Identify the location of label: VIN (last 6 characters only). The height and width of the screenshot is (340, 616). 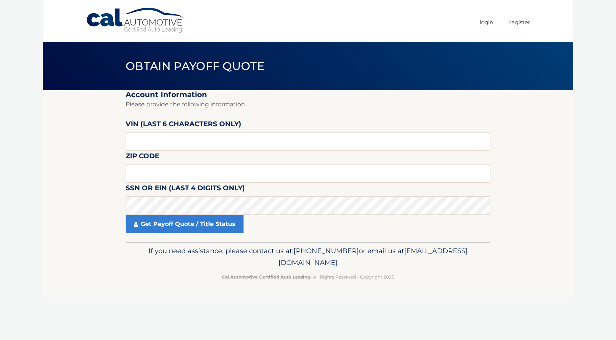
(183, 125).